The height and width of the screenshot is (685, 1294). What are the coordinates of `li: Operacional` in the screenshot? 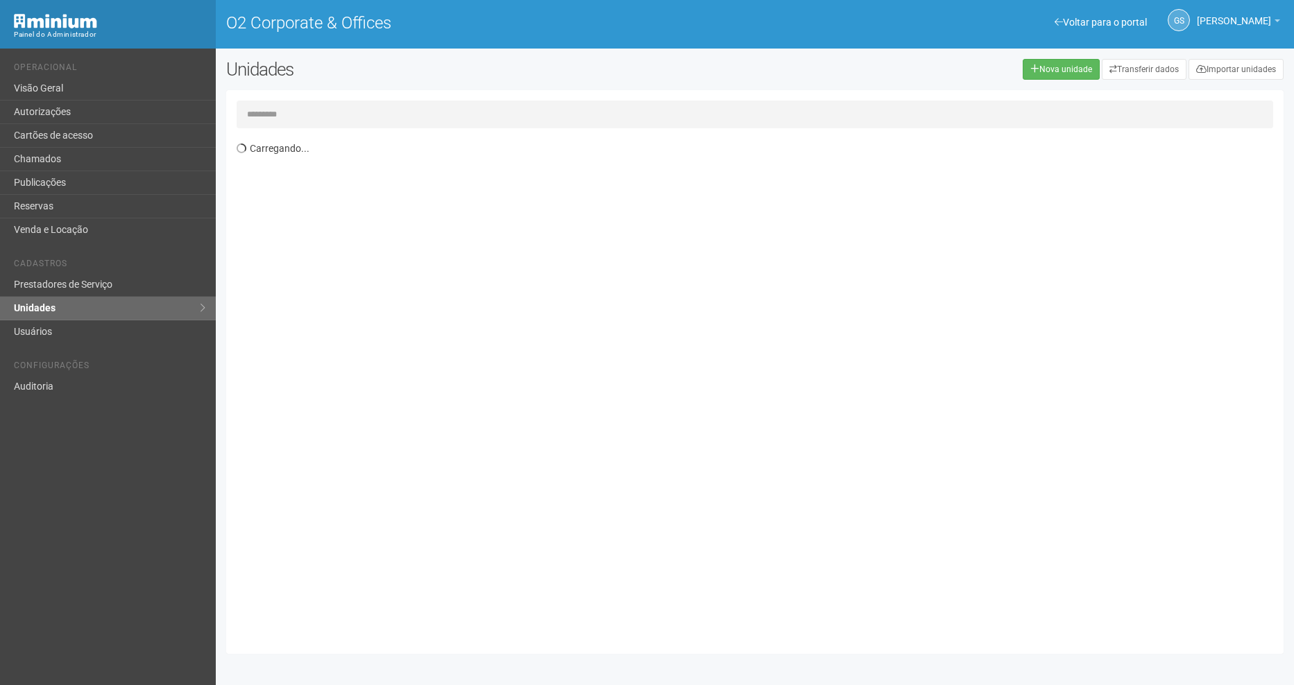 It's located at (110, 69).